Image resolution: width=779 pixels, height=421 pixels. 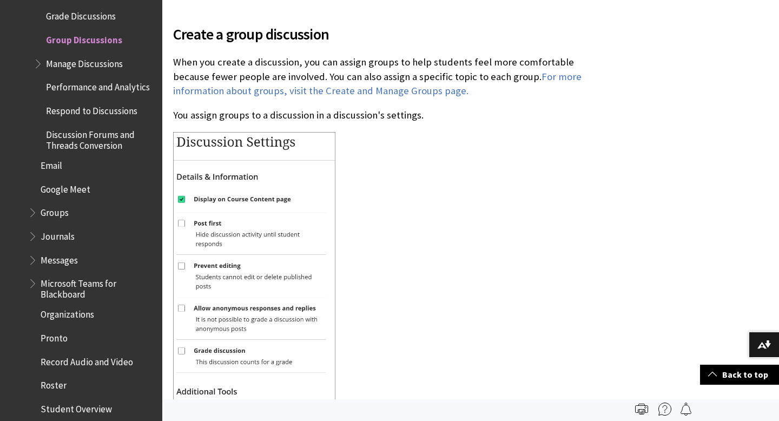 What do you see at coordinates (57, 234) in the screenshot?
I see `span: Journals` at bounding box center [57, 234].